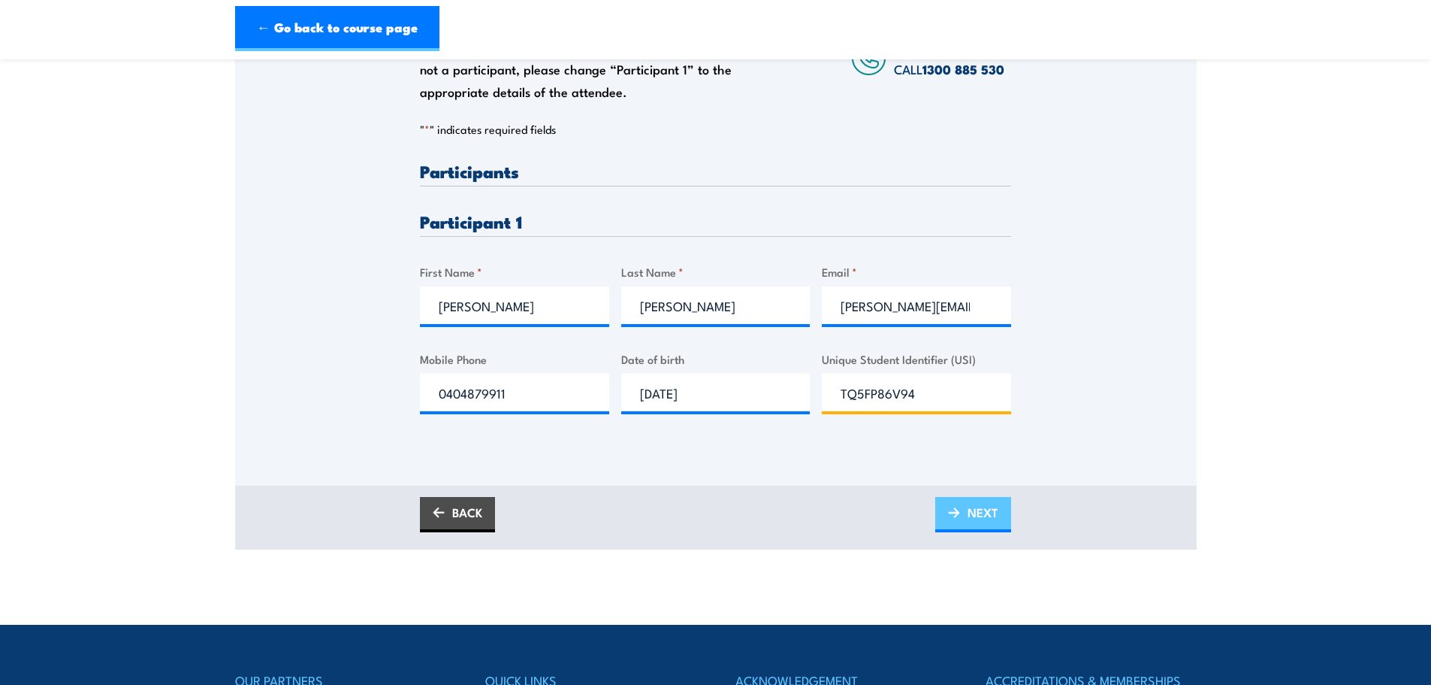  What do you see at coordinates (715, 171) in the screenshot?
I see `h3: Participants` at bounding box center [715, 171].